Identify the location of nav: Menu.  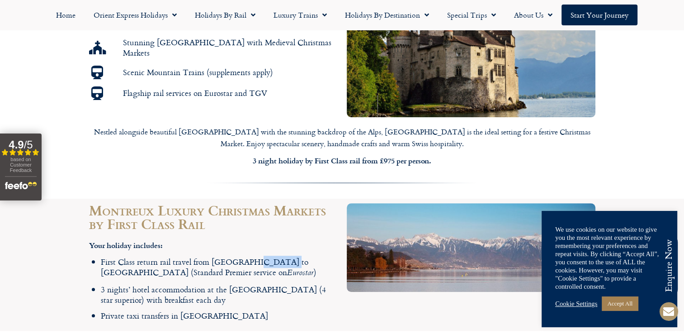
(342, 15).